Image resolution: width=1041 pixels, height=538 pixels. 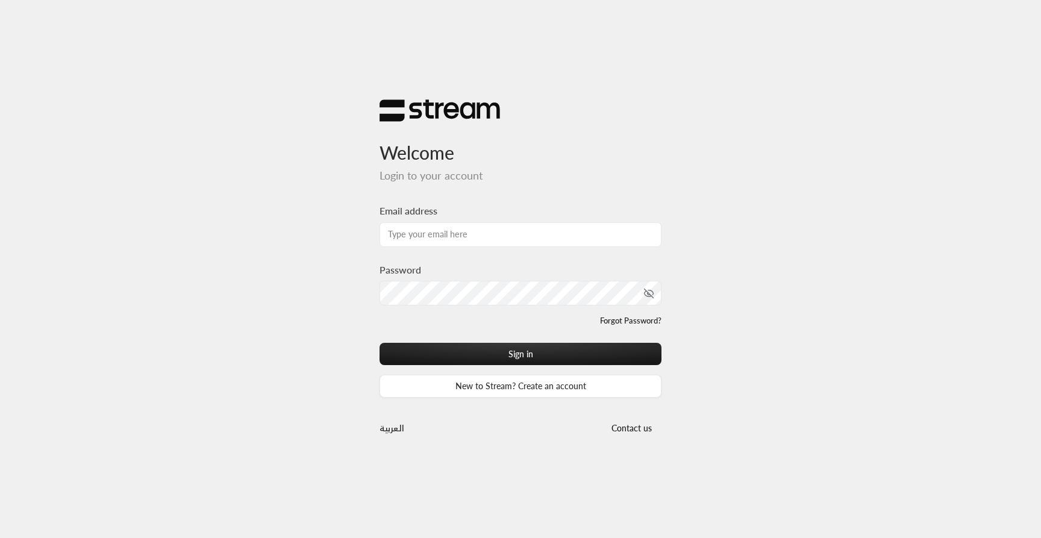 I want to click on label: Password, so click(x=400, y=270).